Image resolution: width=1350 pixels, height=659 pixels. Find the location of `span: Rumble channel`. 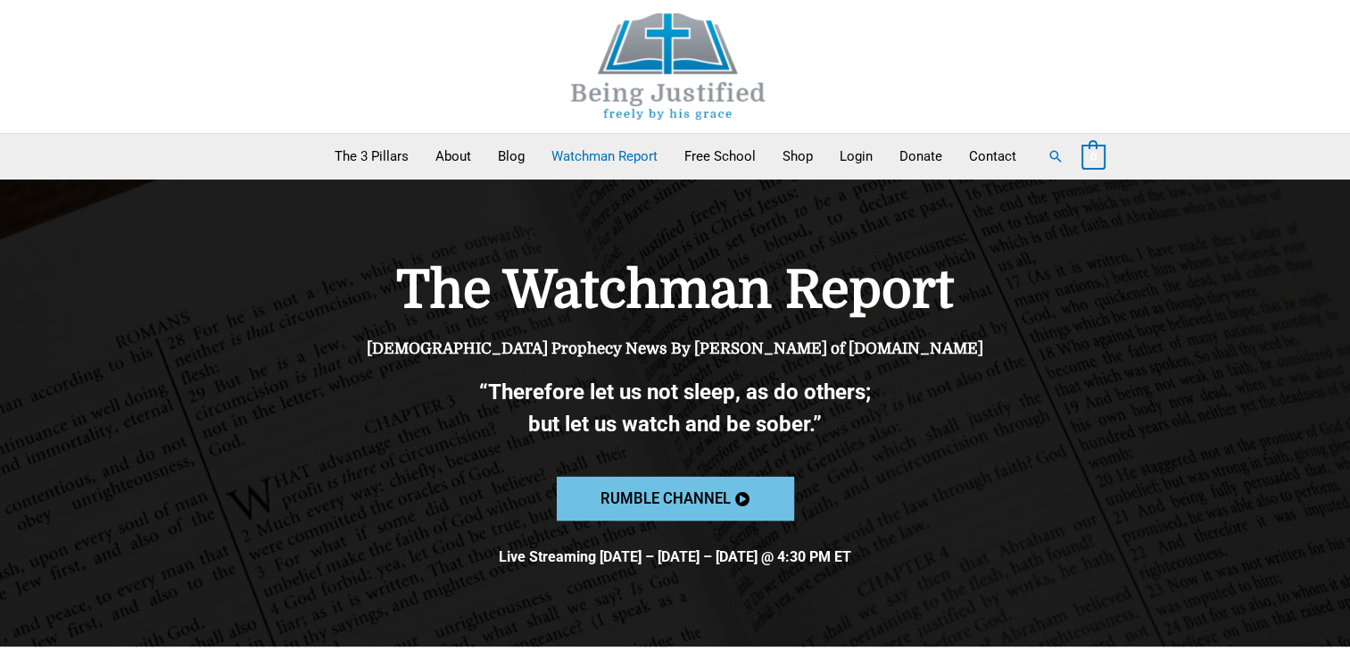

span: Rumble channel is located at coordinates (665, 498).